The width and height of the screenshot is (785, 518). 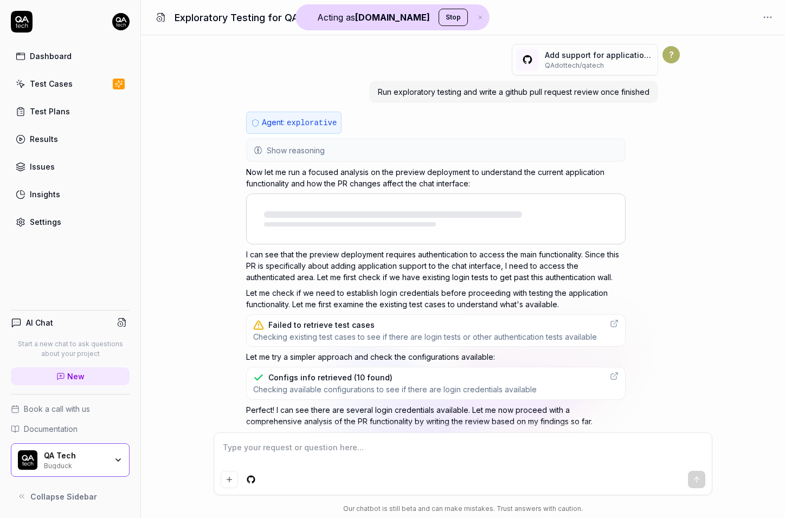 What do you see at coordinates (229, 480) in the screenshot?
I see `button: Add attachment` at bounding box center [229, 480].